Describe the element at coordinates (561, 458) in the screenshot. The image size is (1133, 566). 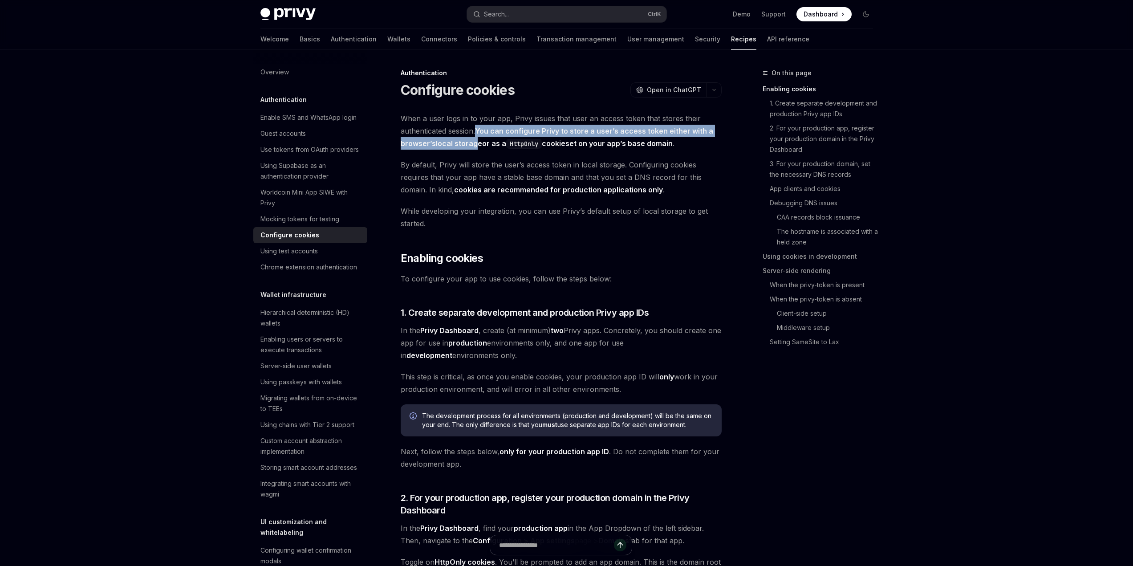
I see `span: Next, follow the steps below, . Do not complete them for your development app.` at that location.